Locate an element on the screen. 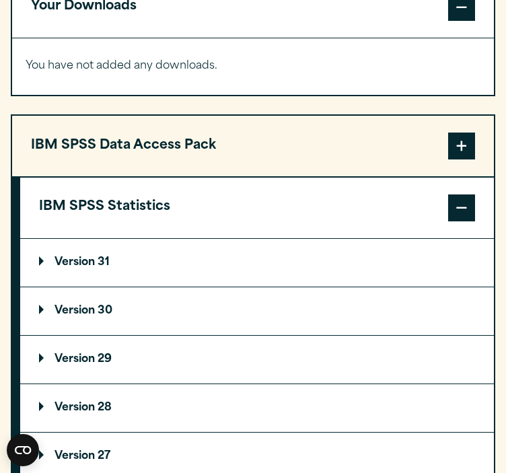  summary: Version 30 is located at coordinates (257, 311).